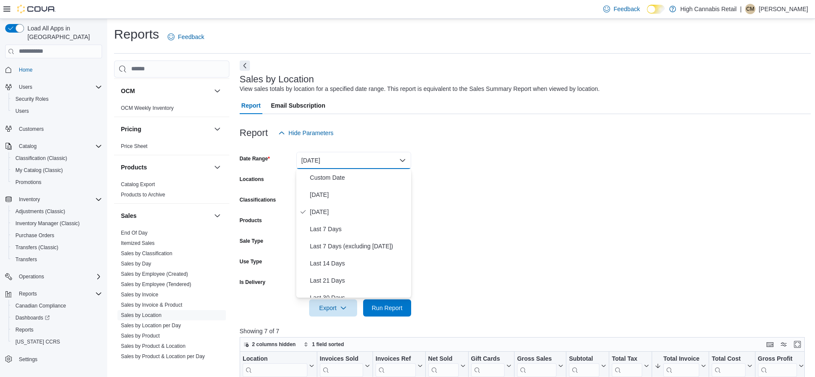 The image size is (815, 377). I want to click on a: My Catalog (Classic), so click(39, 170).